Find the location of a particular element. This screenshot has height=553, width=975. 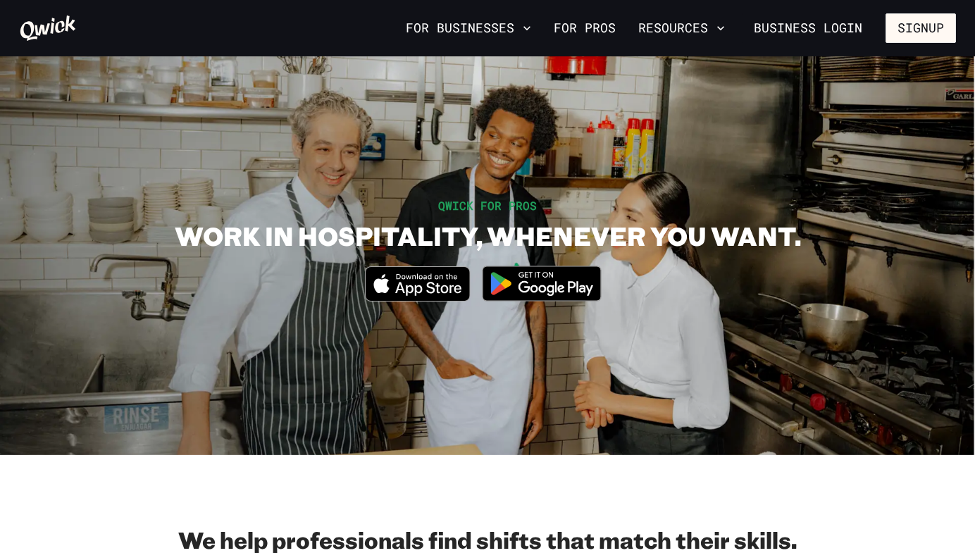

button: Resources is located at coordinates (681, 28).